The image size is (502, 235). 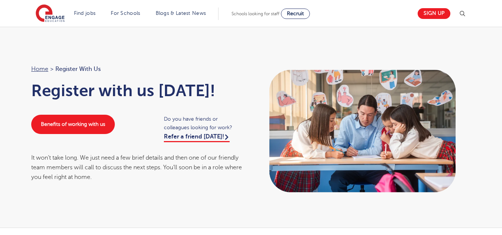 I want to click on span: Register with us, so click(x=78, y=69).